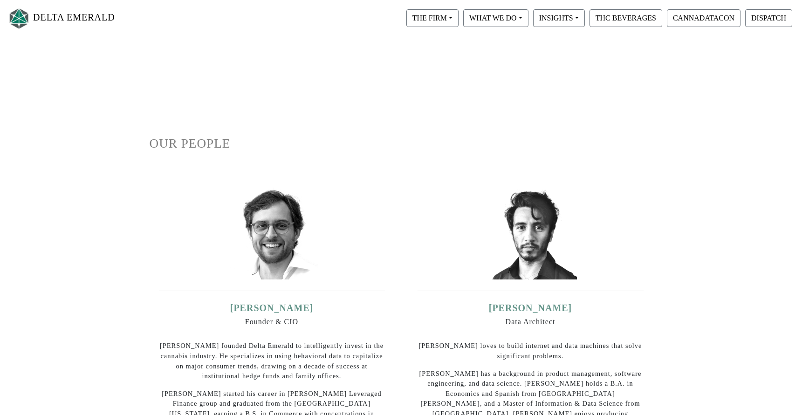 Image resolution: width=802 pixels, height=415 pixels. I want to click on a: DELTA EMERALD, so click(61, 18).